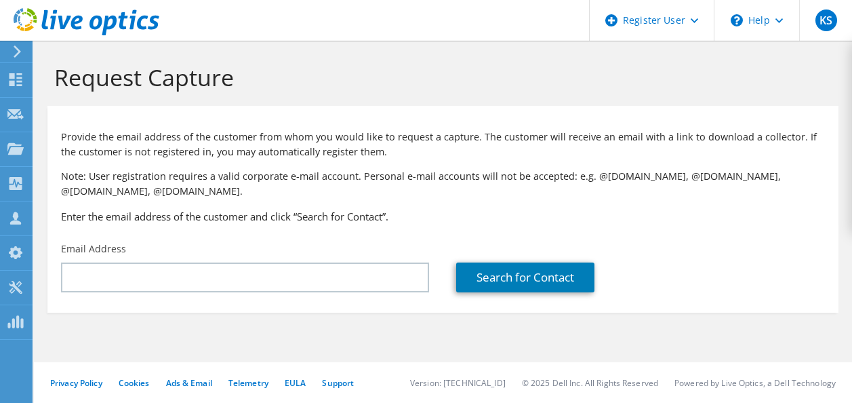 Image resolution: width=852 pixels, height=403 pixels. I want to click on li: Powered by Live Optics, a Dell Technology, so click(755, 382).